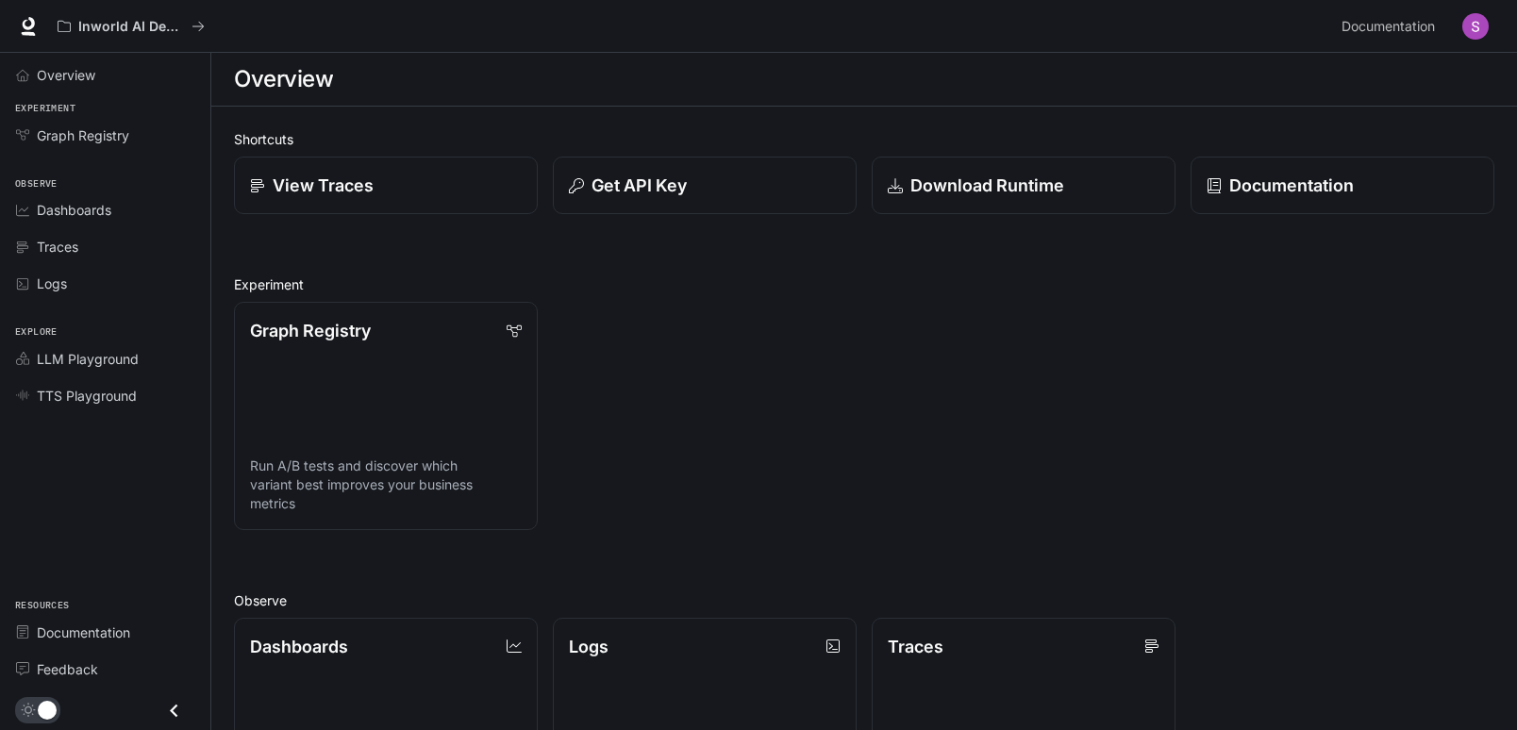  Describe the element at coordinates (47, 710) in the screenshot. I see `span: Dark mode toggle` at that location.